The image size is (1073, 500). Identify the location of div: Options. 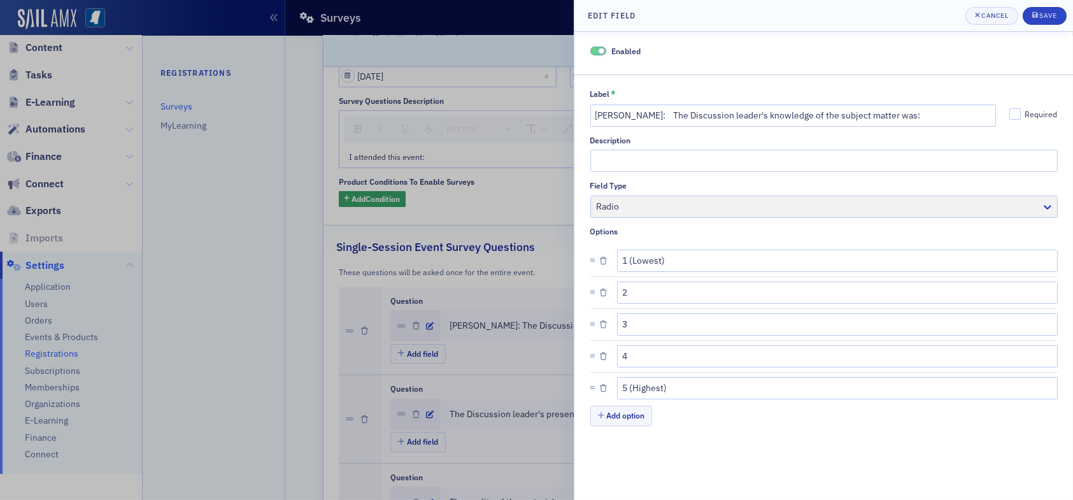
(604, 231).